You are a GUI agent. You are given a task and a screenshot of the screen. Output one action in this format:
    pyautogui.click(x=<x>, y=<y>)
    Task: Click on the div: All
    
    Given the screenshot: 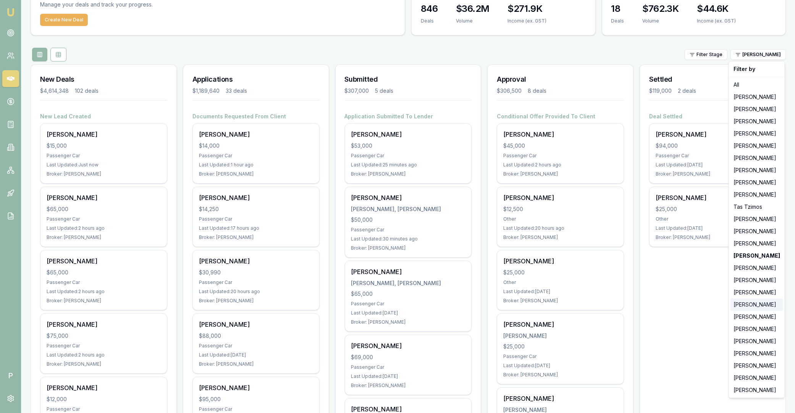 What is the action you would take?
    pyautogui.click(x=756, y=85)
    